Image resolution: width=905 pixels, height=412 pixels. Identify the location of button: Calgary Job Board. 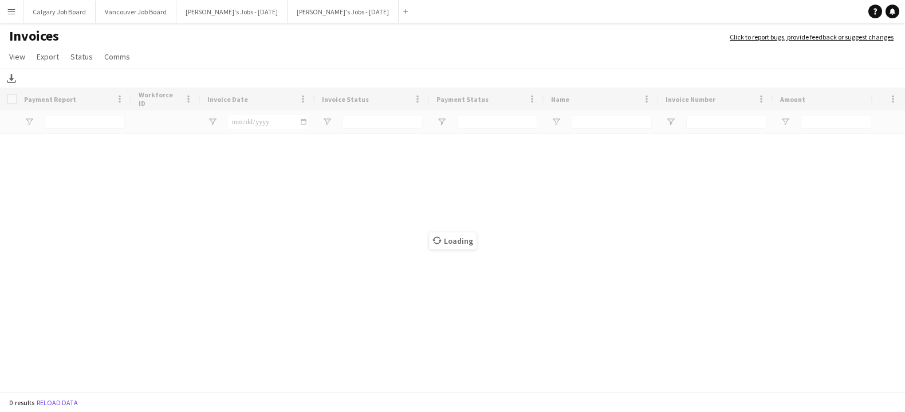
(60, 11).